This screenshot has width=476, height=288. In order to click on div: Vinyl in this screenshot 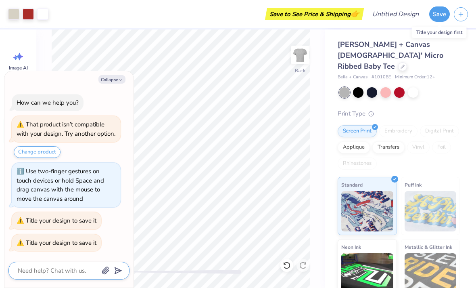, I will do `click(419, 147)`.